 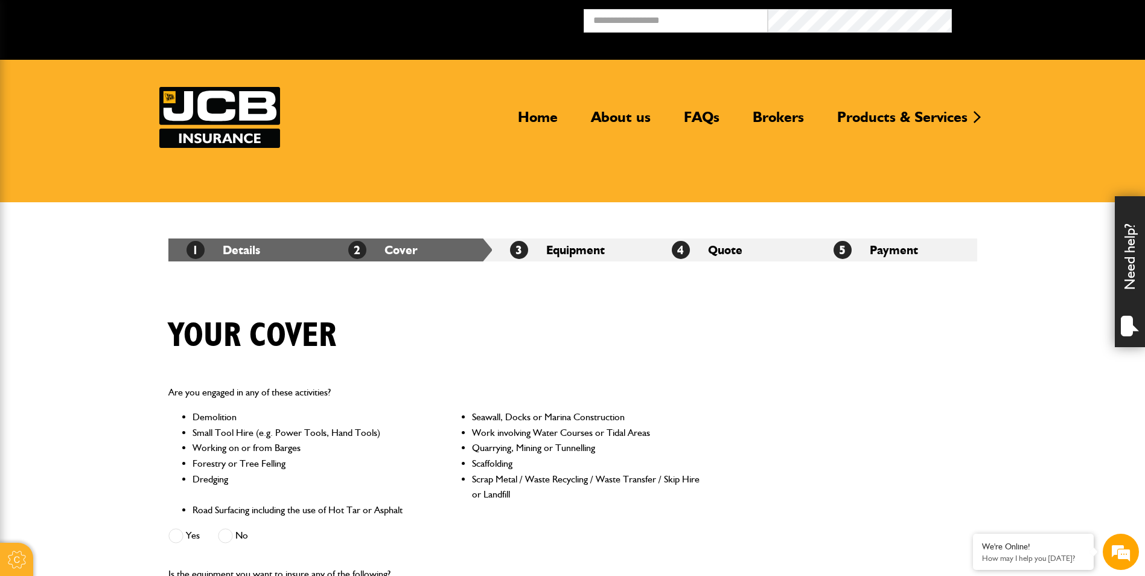 I want to click on a: Products & Services, so click(x=903, y=122).